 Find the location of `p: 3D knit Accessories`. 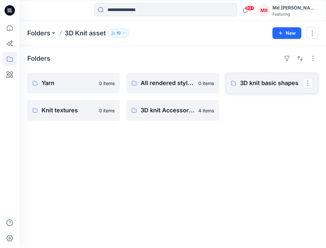

p: 3D knit Accessories is located at coordinates (167, 110).